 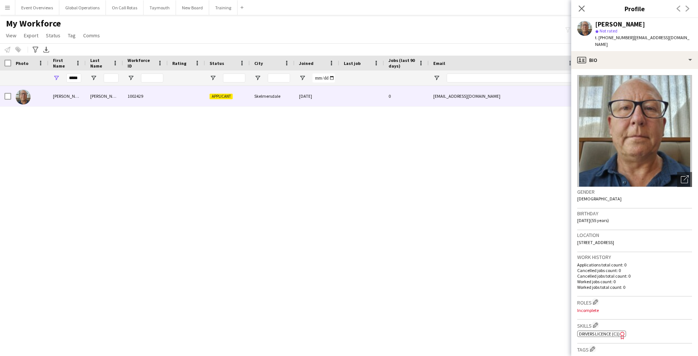 I want to click on span: Photo, so click(x=22, y=63).